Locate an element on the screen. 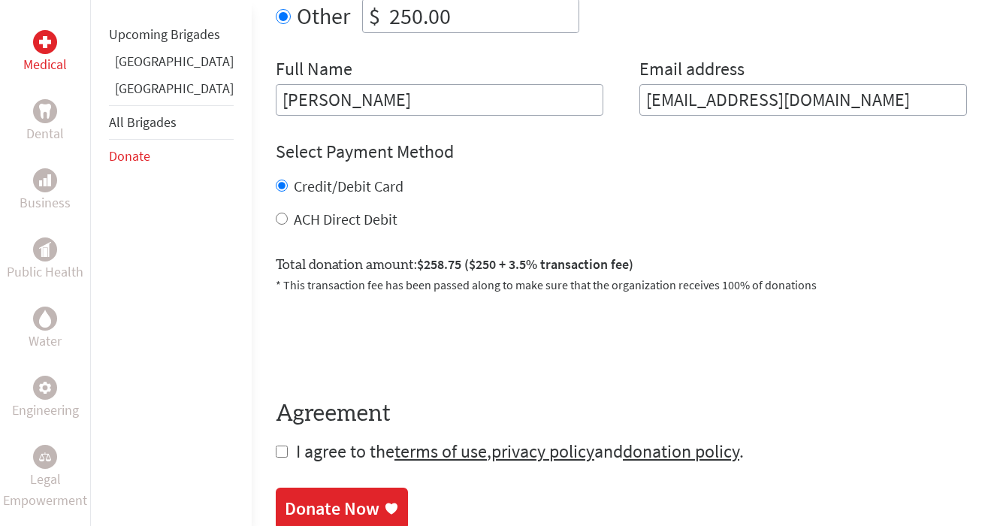  a: BusinessBusiness is located at coordinates (45, 191).